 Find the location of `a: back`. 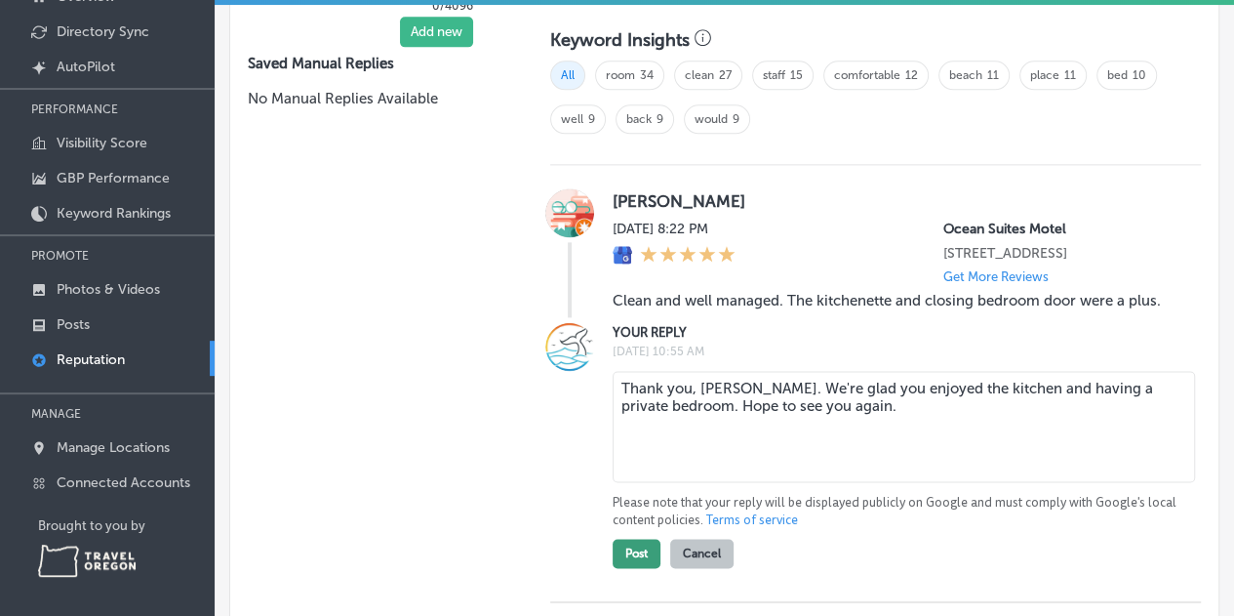

a: back is located at coordinates (639, 119).